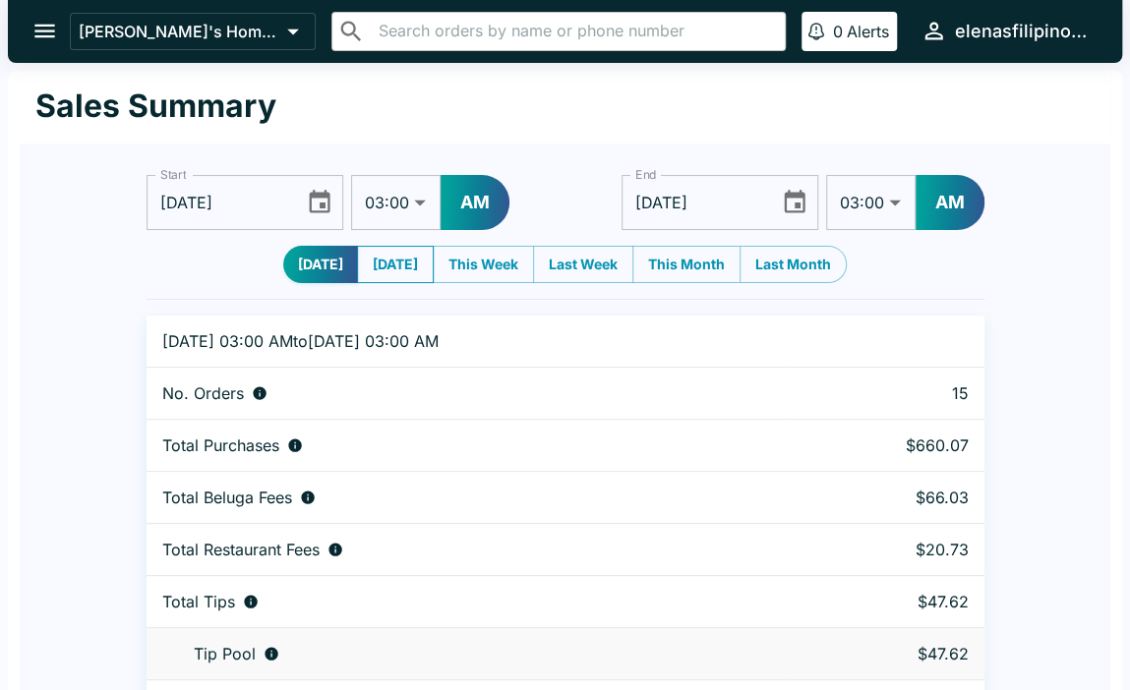  I want to click on div: Number of orders placed, so click(466, 393).